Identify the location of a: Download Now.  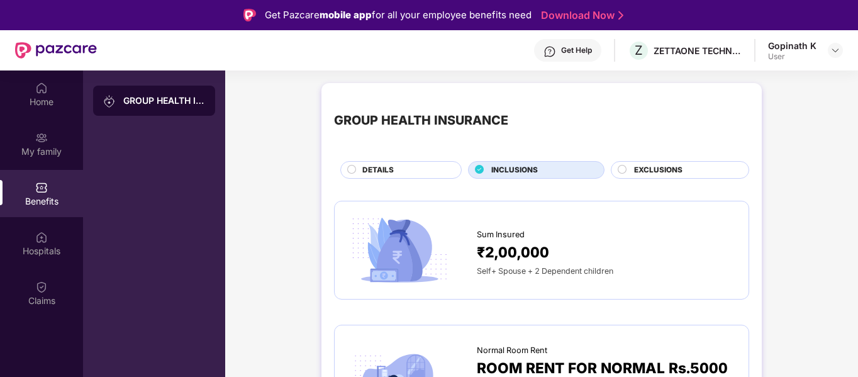
(580, 15).